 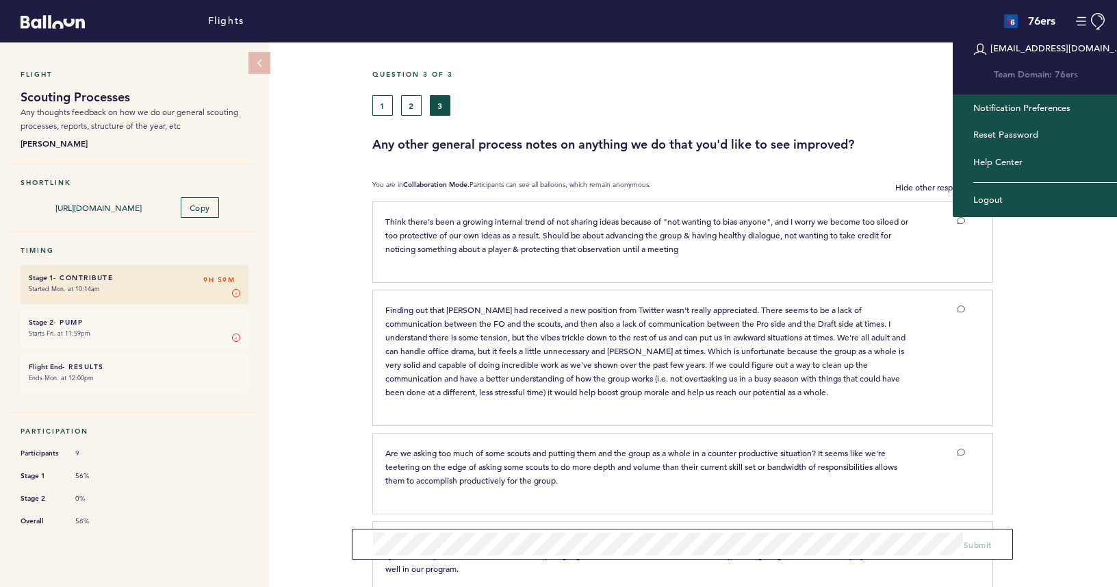 I want to click on small: Flight End, so click(x=45, y=366).